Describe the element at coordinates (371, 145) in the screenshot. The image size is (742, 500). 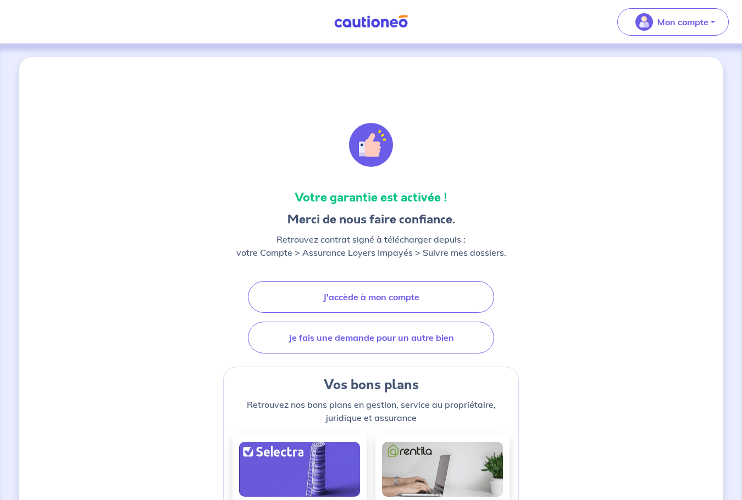
I see `img: illu_alert_hand.svg` at that location.